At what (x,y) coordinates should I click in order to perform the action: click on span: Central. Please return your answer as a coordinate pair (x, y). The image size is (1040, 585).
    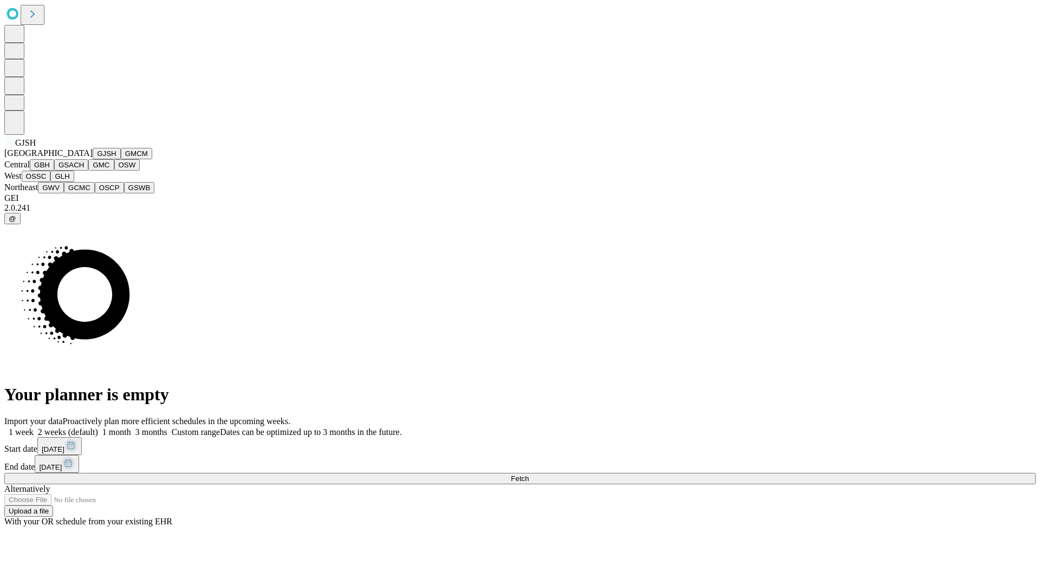
    Looking at the image, I should click on (17, 164).